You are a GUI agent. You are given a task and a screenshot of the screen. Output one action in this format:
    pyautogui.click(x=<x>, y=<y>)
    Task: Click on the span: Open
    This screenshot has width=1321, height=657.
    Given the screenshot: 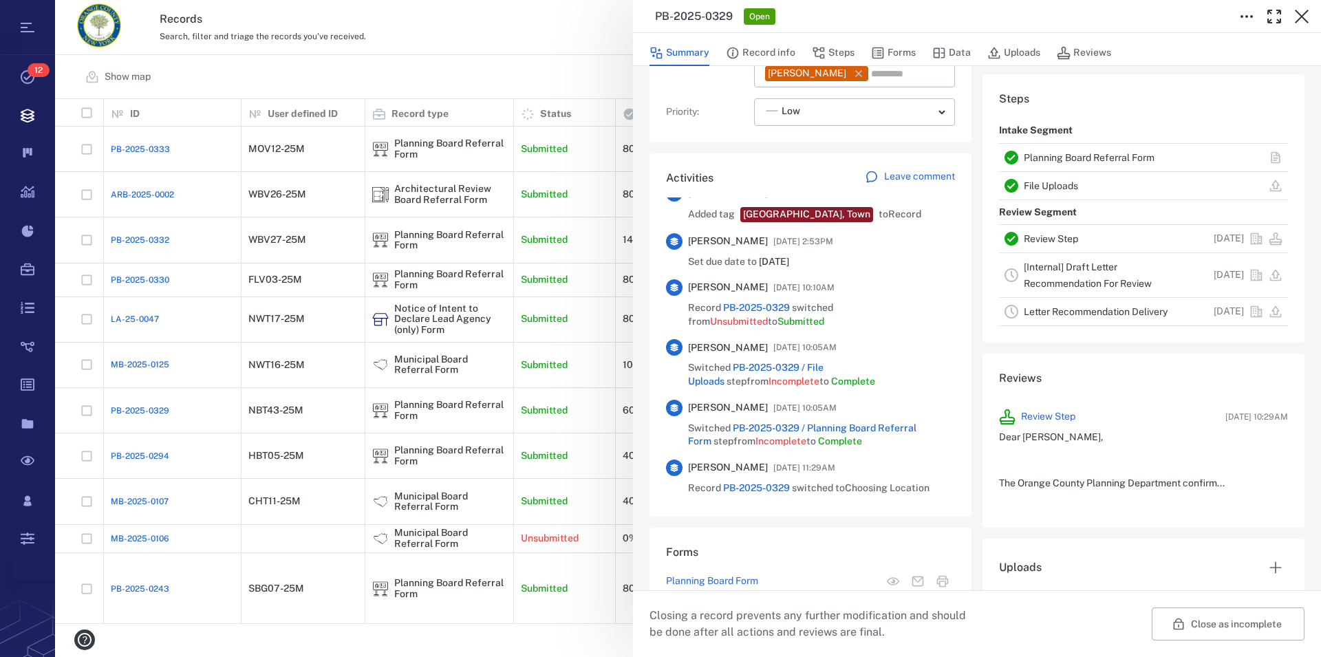 What is the action you would take?
    pyautogui.click(x=759, y=17)
    